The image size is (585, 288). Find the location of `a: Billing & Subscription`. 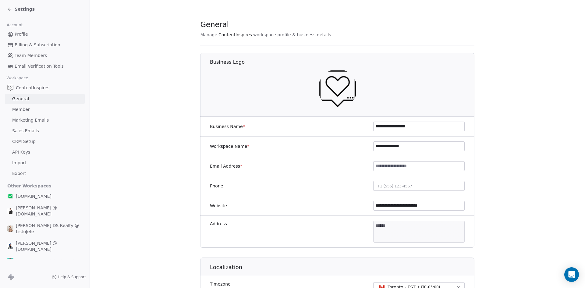

a: Billing & Subscription is located at coordinates (45, 45).